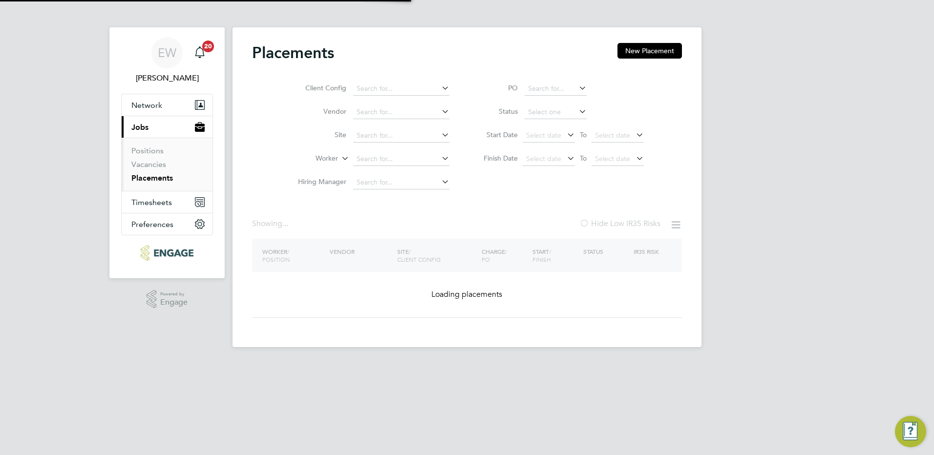  What do you see at coordinates (147, 105) in the screenshot?
I see `span: Network` at bounding box center [147, 105].